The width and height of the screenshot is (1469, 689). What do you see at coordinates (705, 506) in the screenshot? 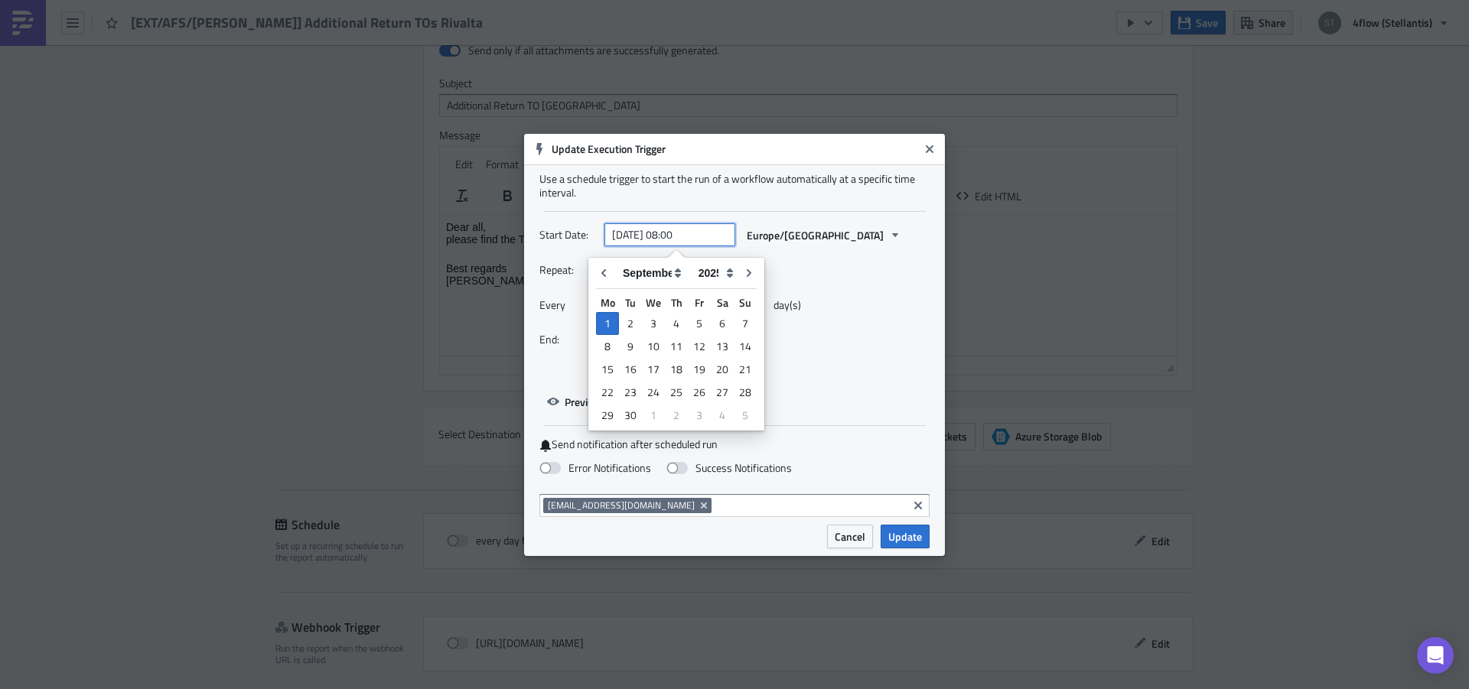
I see `button: Remove Tag` at bounding box center [705, 506].